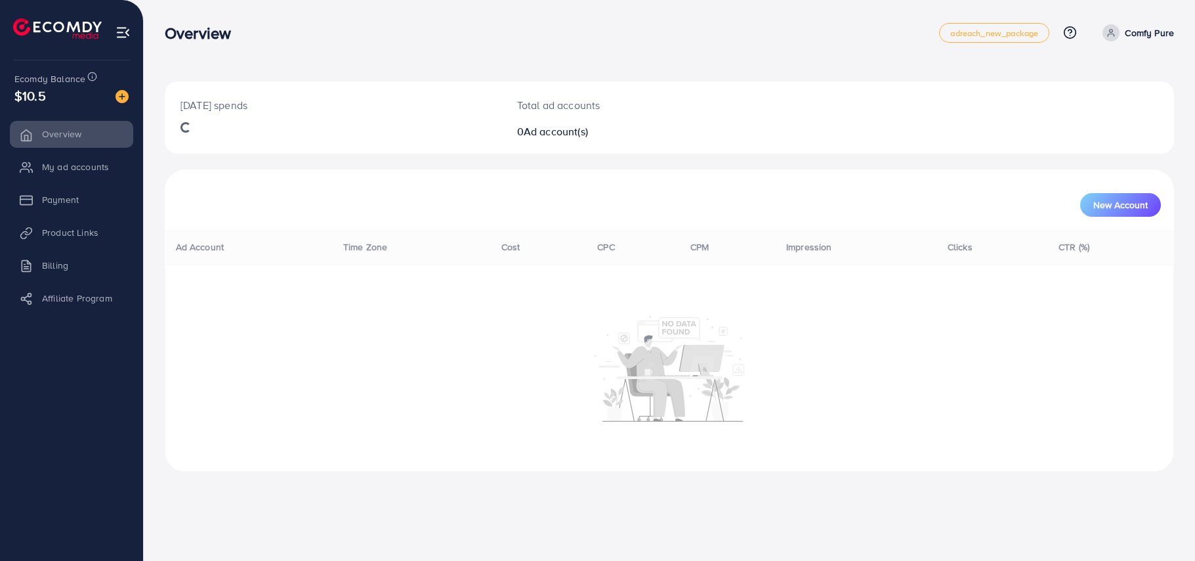 This screenshot has height=561, width=1195. Describe the element at coordinates (122, 96) in the screenshot. I see `img: image` at that location.